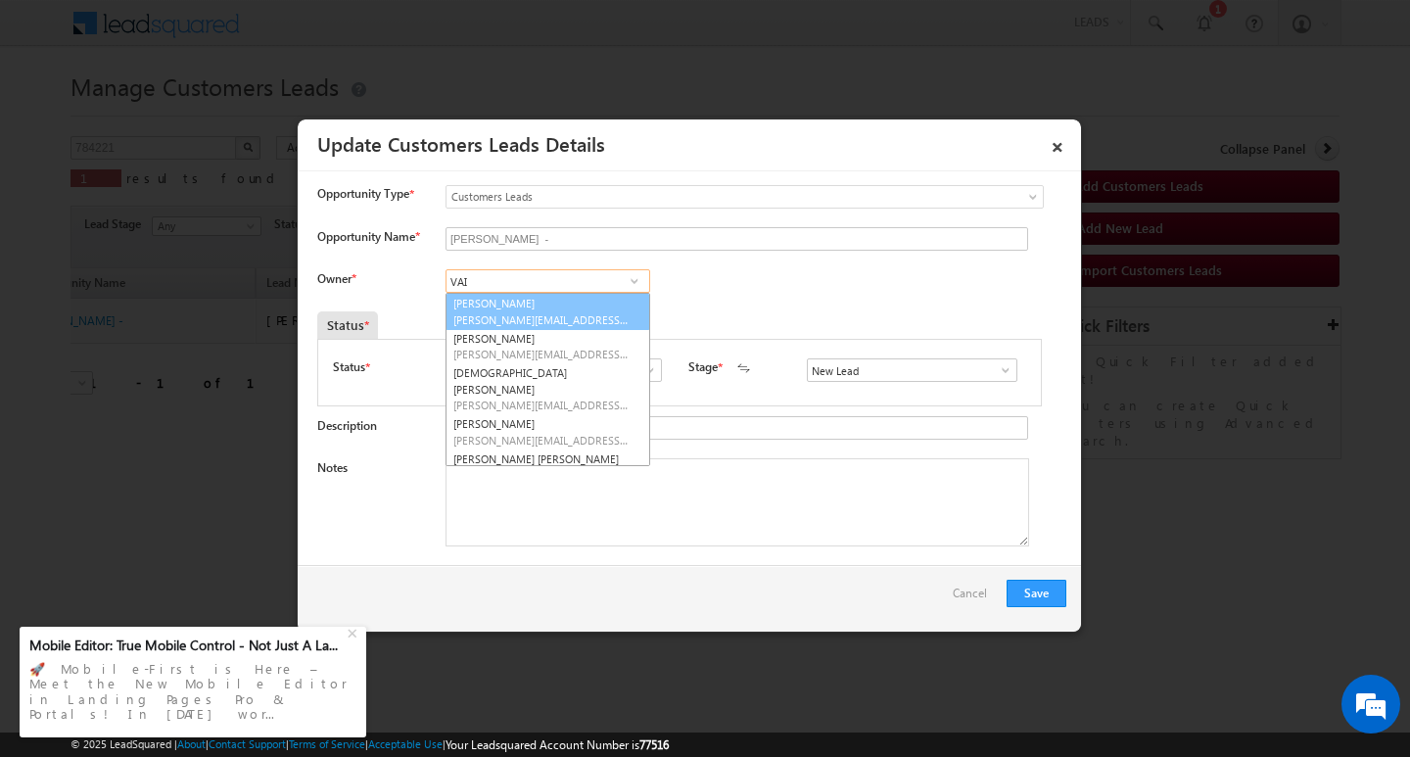  What do you see at coordinates (461, 143) in the screenshot?
I see `a: Update Customers Leads Details` at bounding box center [461, 143].